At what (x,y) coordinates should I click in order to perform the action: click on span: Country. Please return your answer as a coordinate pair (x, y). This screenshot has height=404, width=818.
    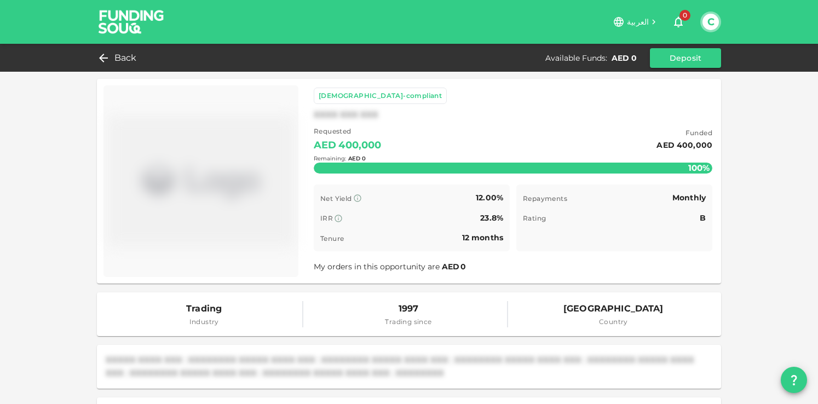
    Looking at the image, I should click on (613, 322).